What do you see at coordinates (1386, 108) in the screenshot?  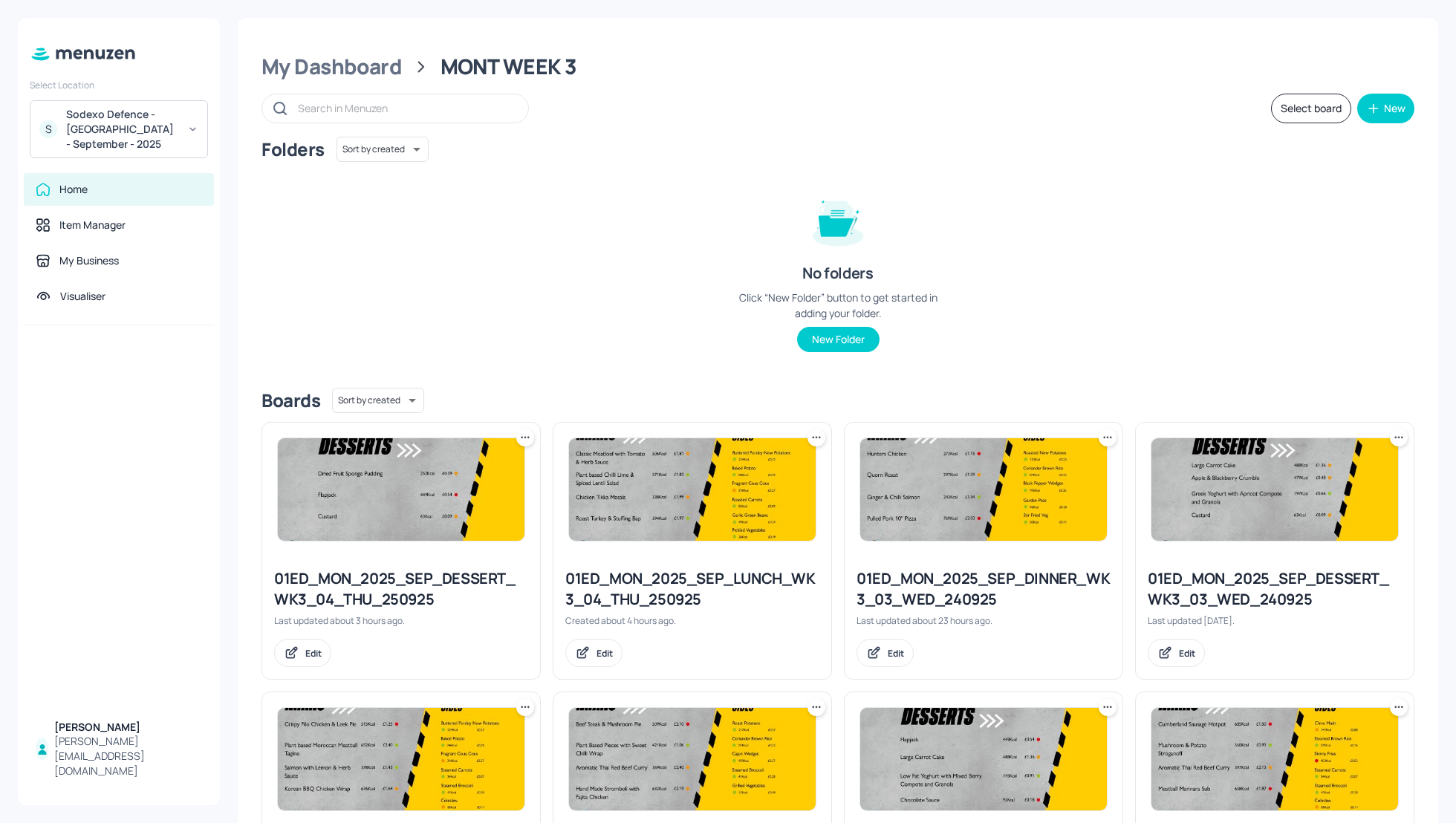 I see `button: New` at bounding box center [1386, 108].